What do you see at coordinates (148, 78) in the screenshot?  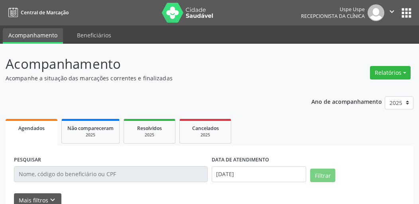 I see `p: Acompanhe a situação das marcações correntes e finalizadas` at bounding box center [148, 78].